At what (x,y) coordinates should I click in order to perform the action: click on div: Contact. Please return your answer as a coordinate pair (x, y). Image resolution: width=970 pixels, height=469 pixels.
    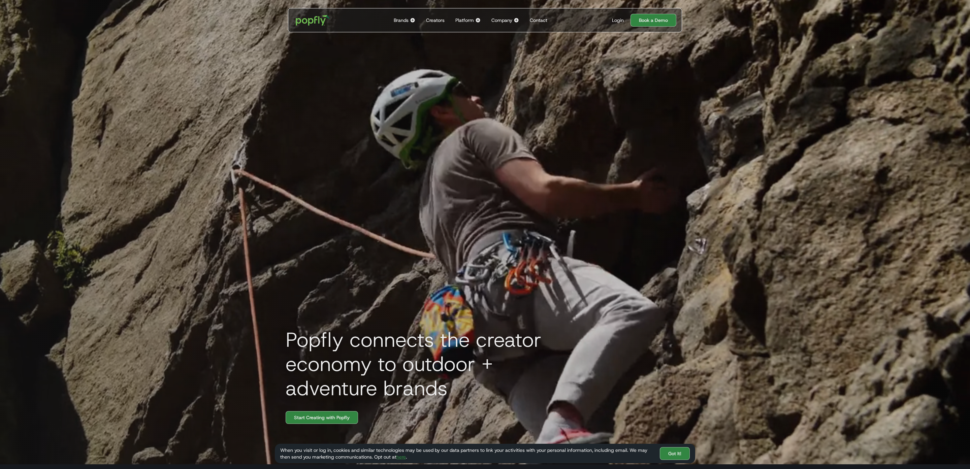
    Looking at the image, I should click on (538, 20).